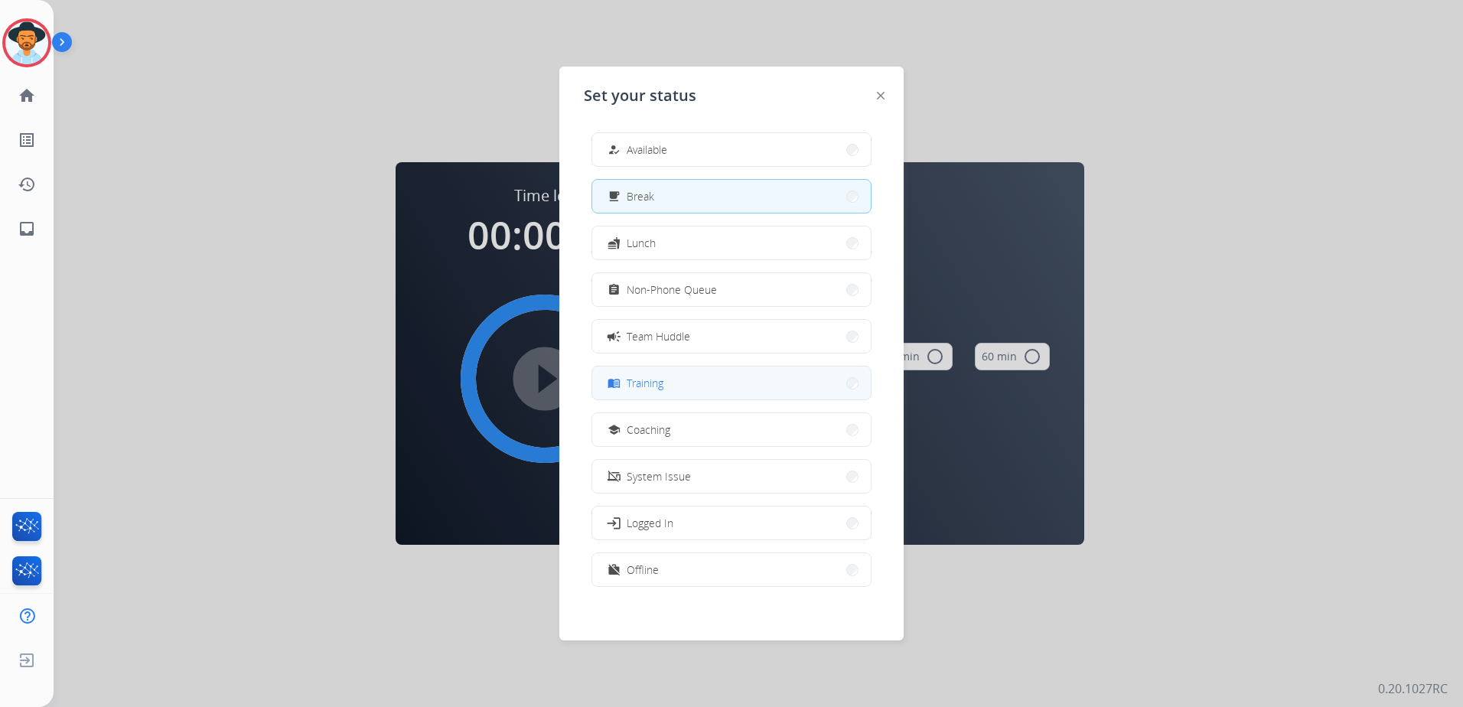 The width and height of the screenshot is (1463, 707). What do you see at coordinates (614, 569) in the screenshot?
I see `mat-icon: work_off` at bounding box center [614, 569].